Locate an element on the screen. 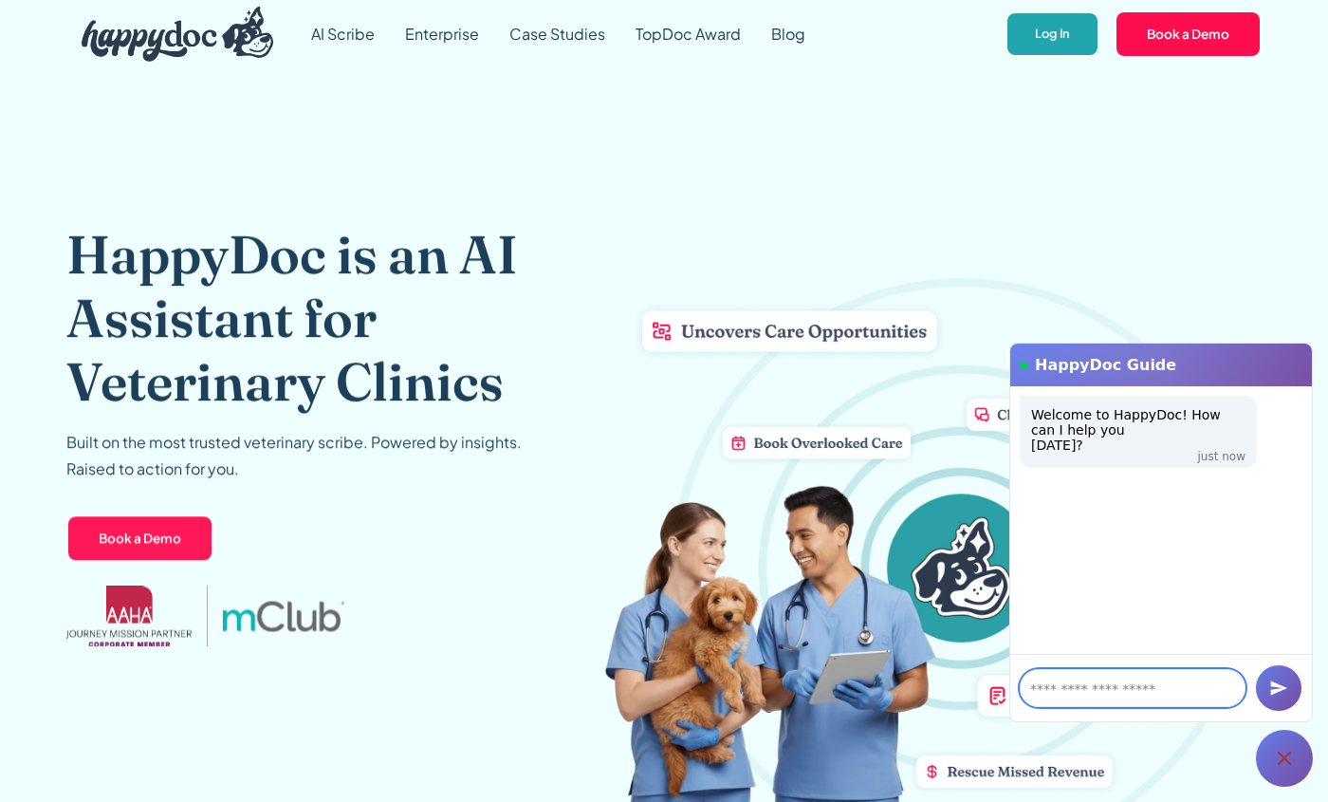 The width and height of the screenshot is (1328, 802). a: Log In is located at coordinates (1052, 34).